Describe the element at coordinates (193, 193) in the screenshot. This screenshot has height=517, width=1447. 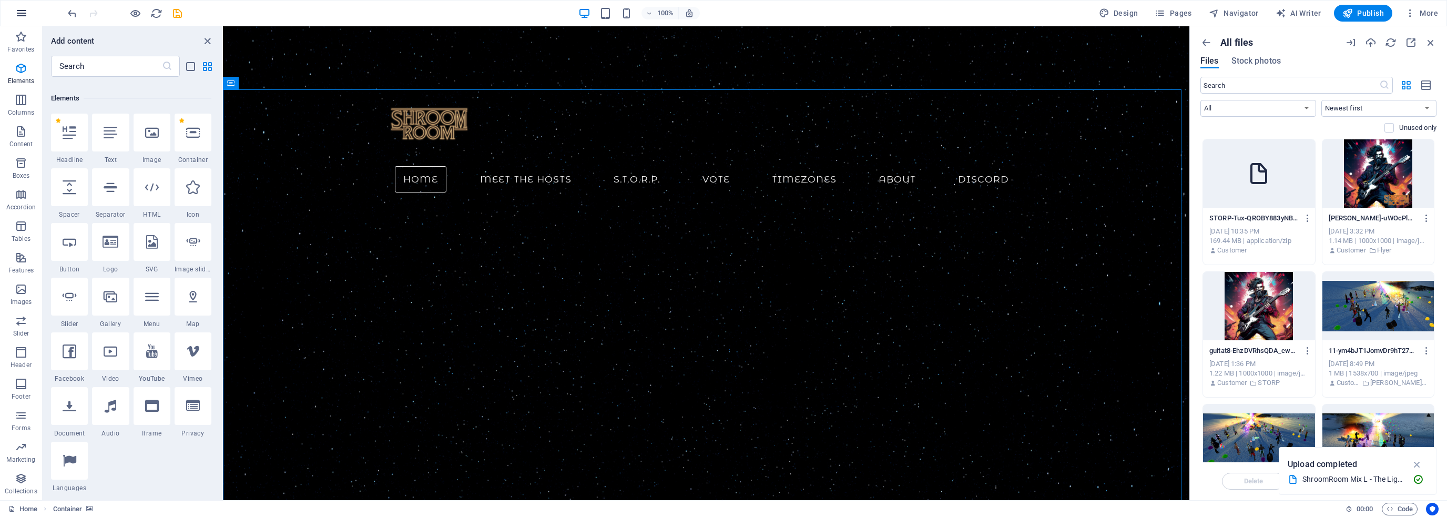
I see `div: Icon` at that location.